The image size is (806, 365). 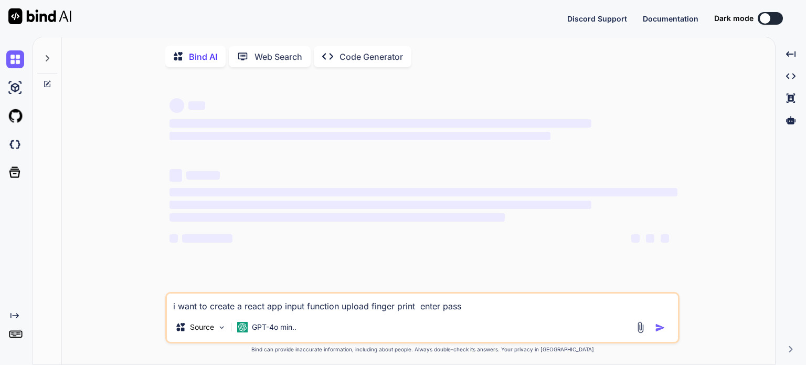 What do you see at coordinates (202, 327) in the screenshot?
I see `p: Source` at bounding box center [202, 327].